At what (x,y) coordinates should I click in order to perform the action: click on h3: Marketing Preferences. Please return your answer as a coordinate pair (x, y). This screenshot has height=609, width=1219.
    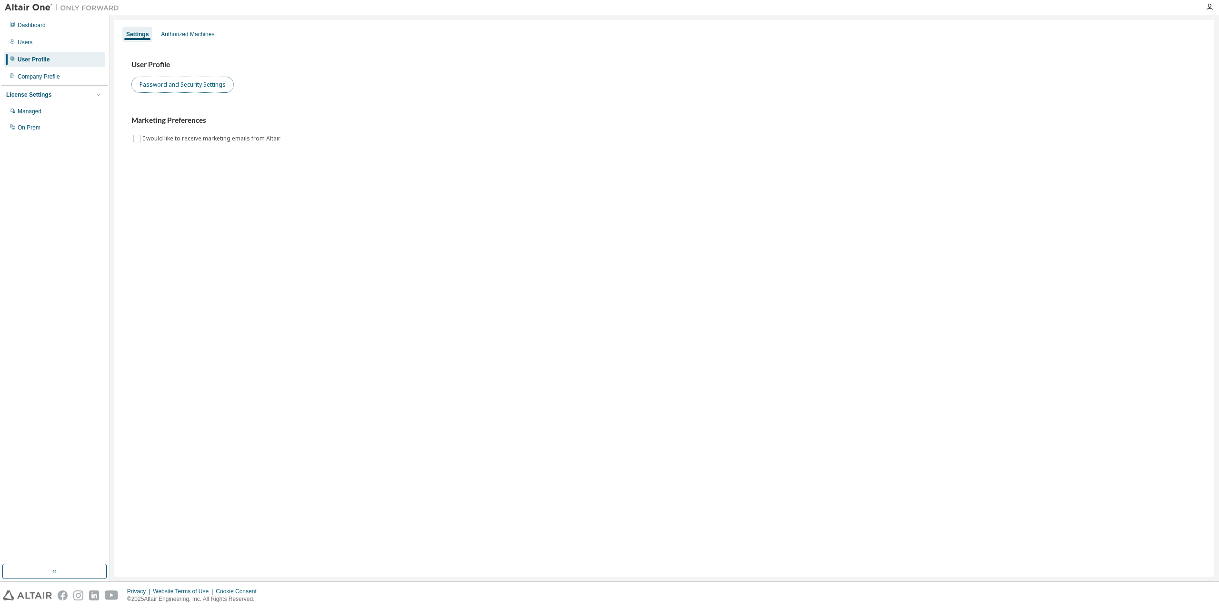
    Looking at the image, I should click on (664, 120).